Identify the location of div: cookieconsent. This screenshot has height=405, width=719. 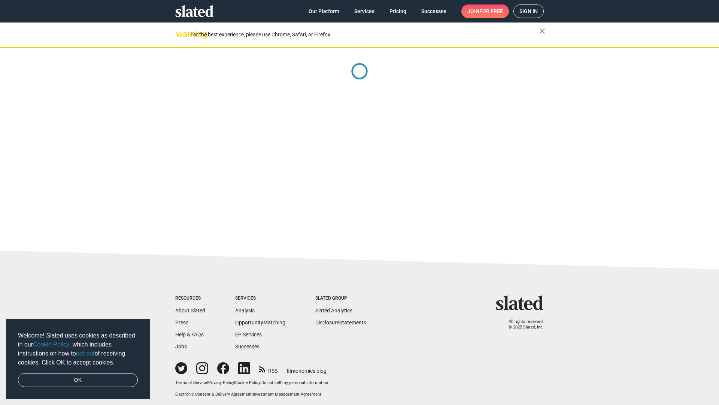
(78, 359).